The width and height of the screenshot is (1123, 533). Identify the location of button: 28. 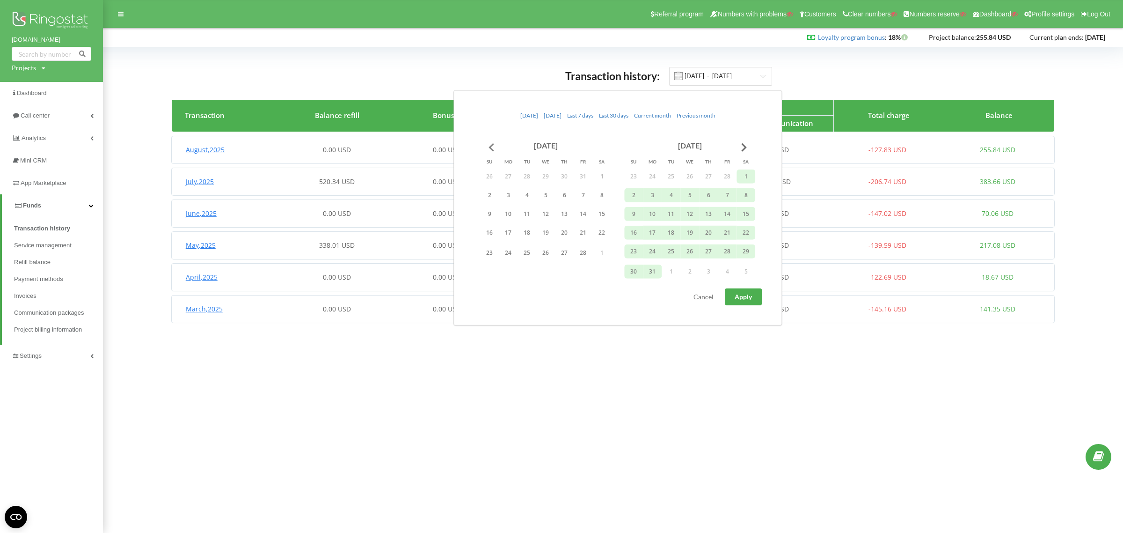
(527, 176).